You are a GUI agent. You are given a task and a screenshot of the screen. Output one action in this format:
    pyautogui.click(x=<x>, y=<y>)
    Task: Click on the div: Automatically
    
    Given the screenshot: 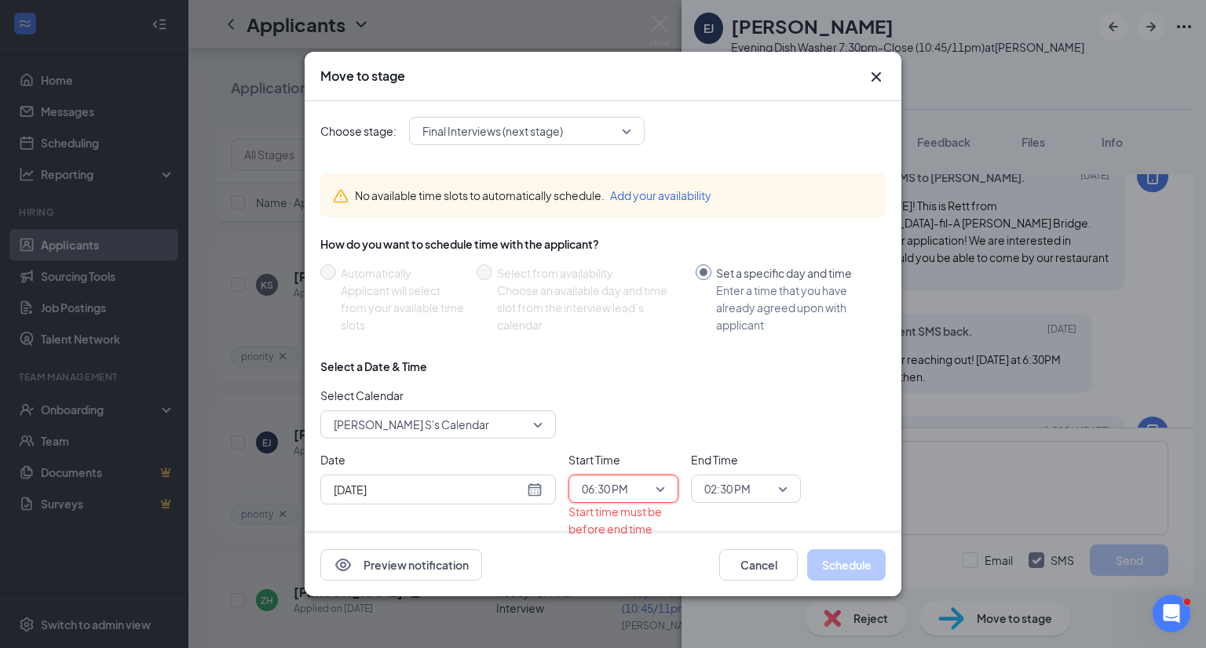 What is the action you would take?
    pyautogui.click(x=402, y=273)
    